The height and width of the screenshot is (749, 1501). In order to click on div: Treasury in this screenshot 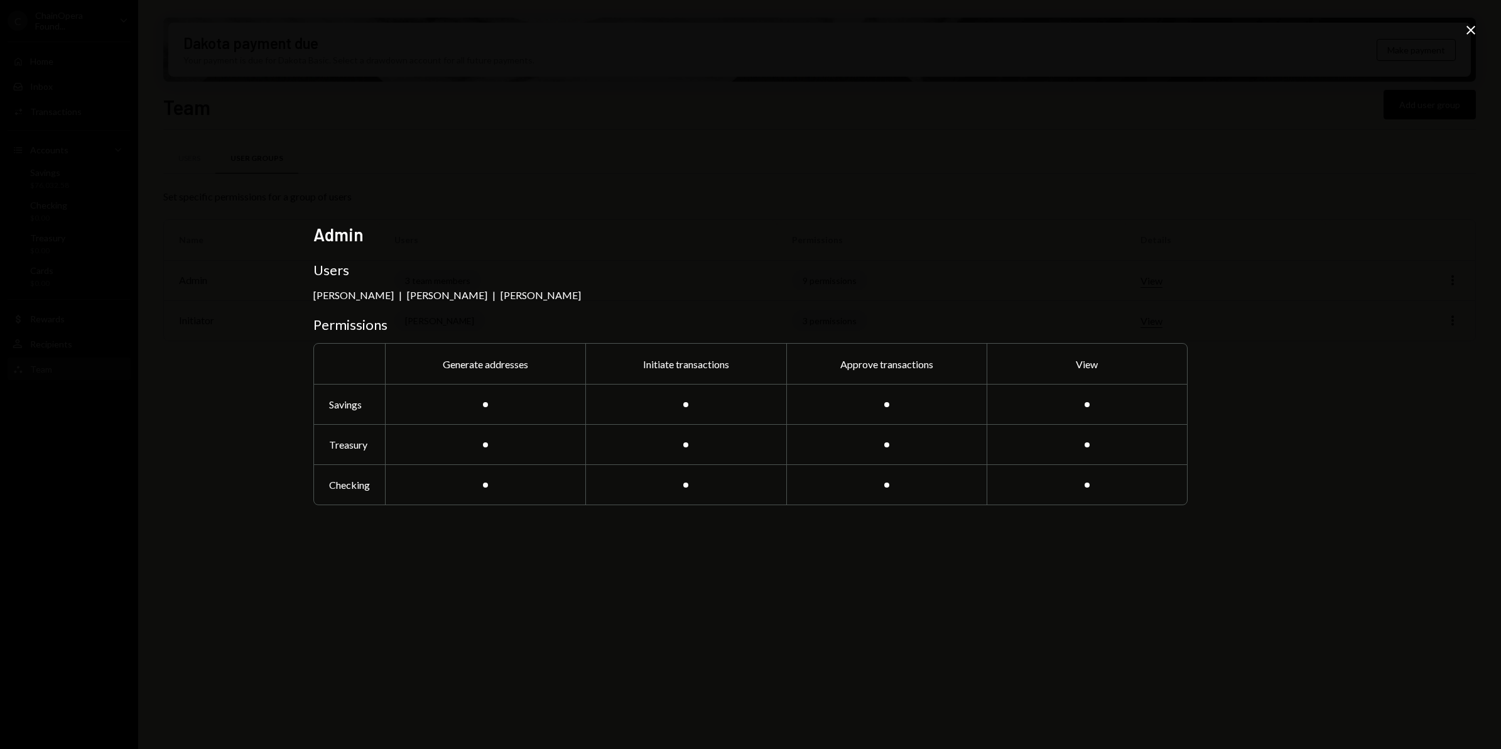, I will do `click(349, 444)`.